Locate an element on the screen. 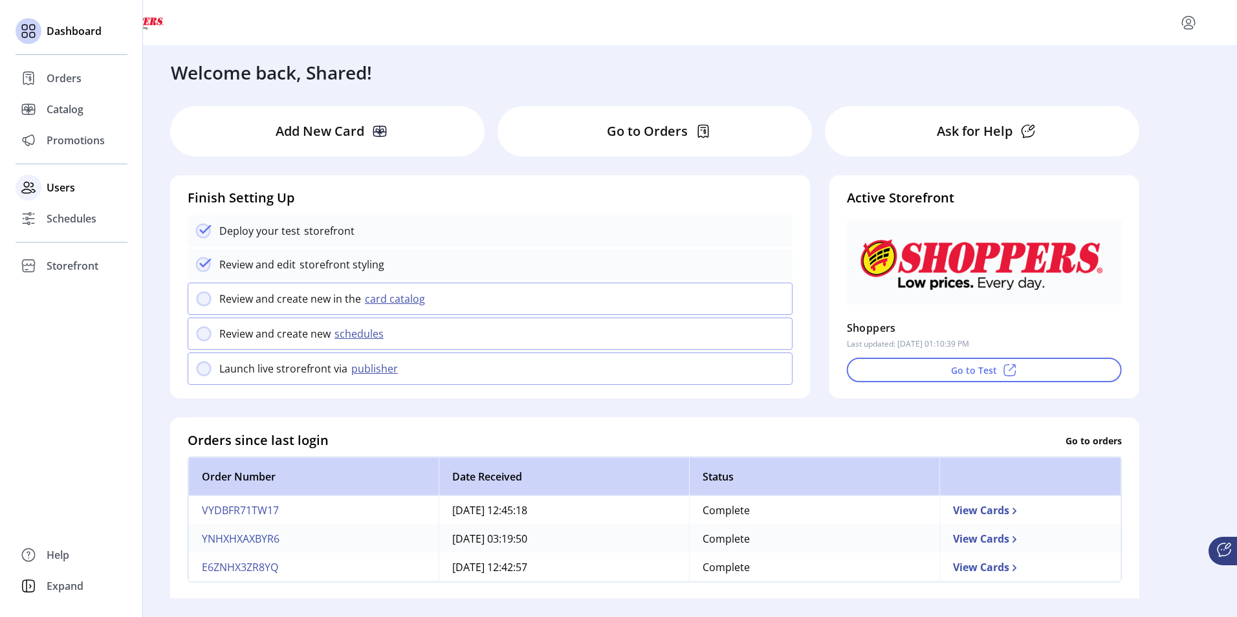 The height and width of the screenshot is (617, 1237). button: publisher is located at coordinates (377, 369).